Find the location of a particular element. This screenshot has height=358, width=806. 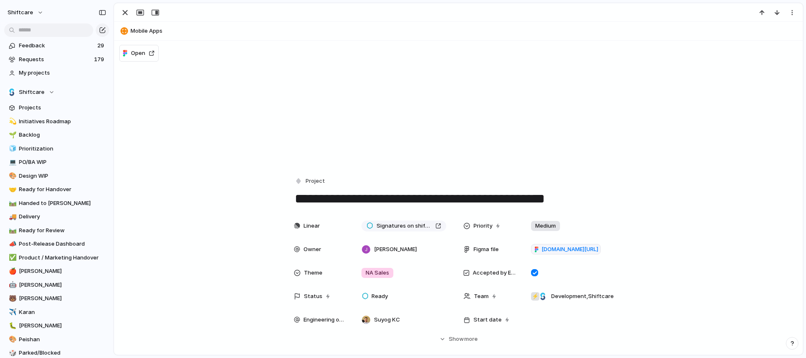

a: Feedback29 is located at coordinates (57, 46).